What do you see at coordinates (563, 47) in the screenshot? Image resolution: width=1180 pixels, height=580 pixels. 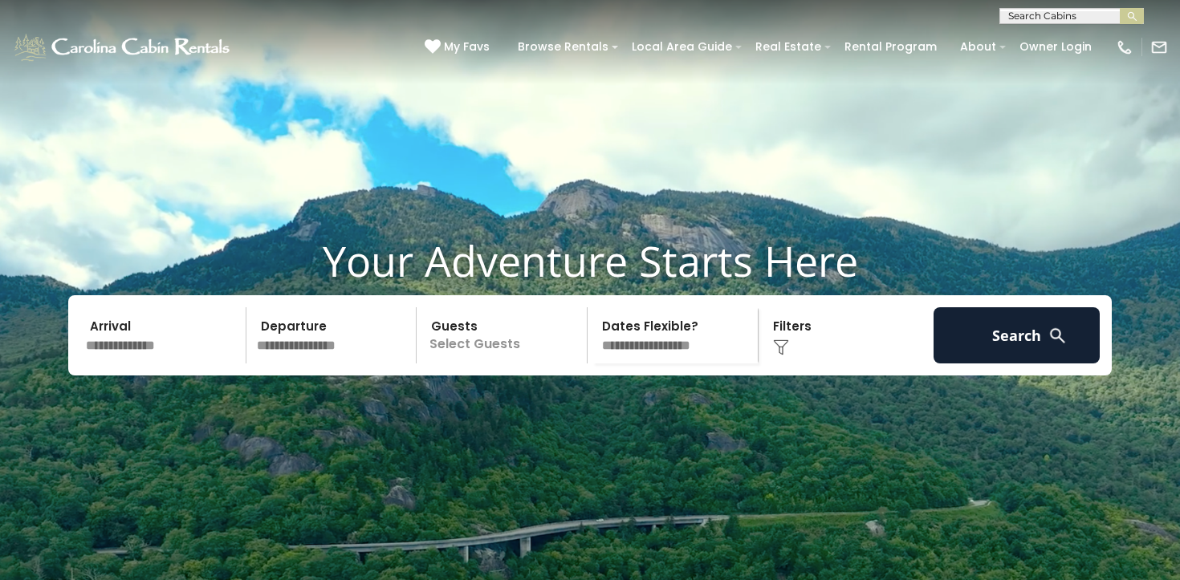 I see `a: Browse Rentals` at bounding box center [563, 47].